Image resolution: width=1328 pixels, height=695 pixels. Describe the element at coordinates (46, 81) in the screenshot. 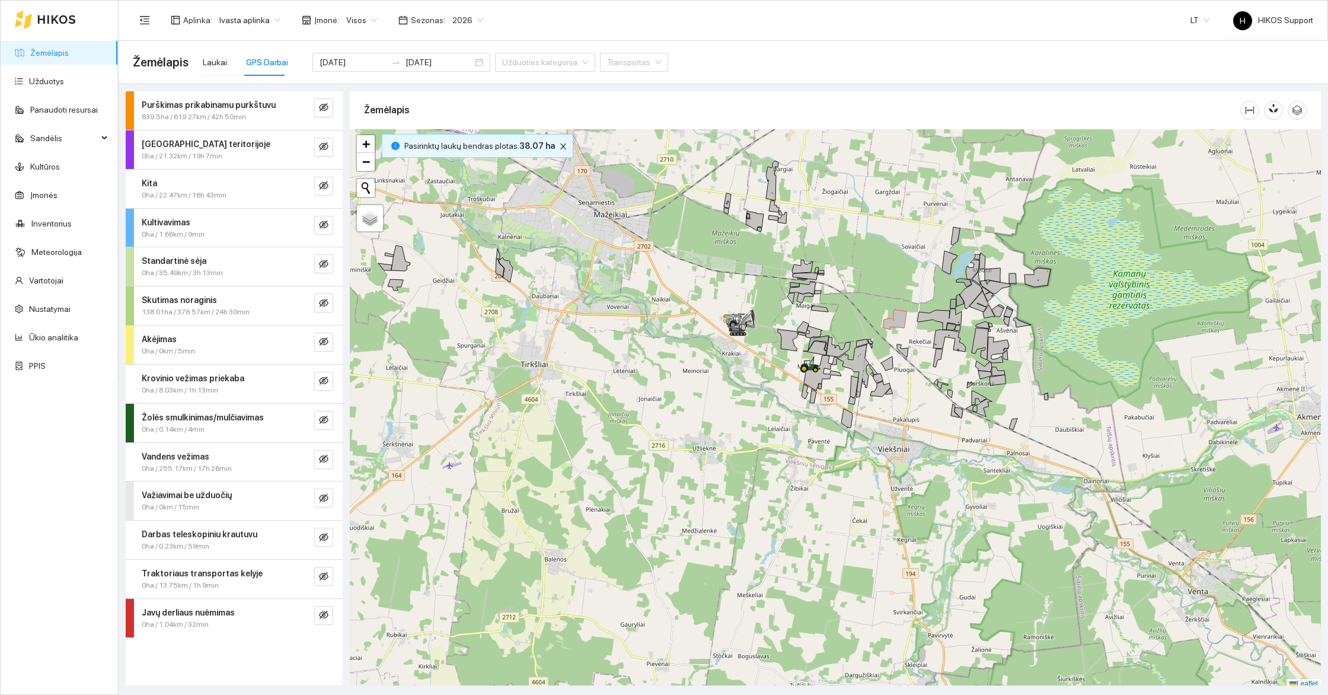

I see `a: Užduotys` at that location.